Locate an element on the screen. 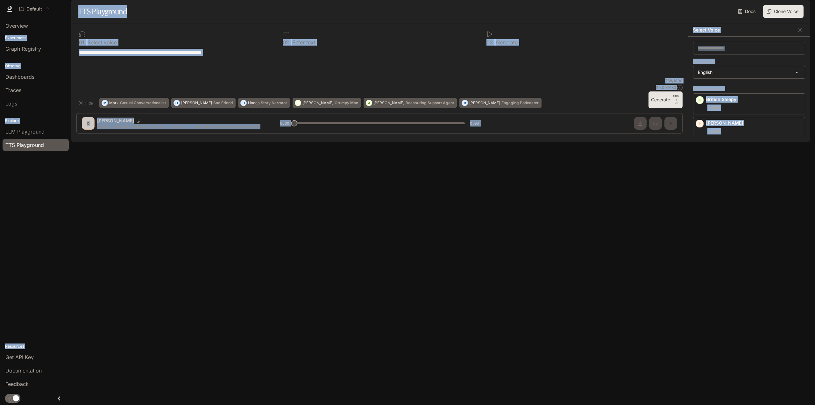 The width and height of the screenshot is (815, 405). h1: TTS Playground is located at coordinates (102, 11).